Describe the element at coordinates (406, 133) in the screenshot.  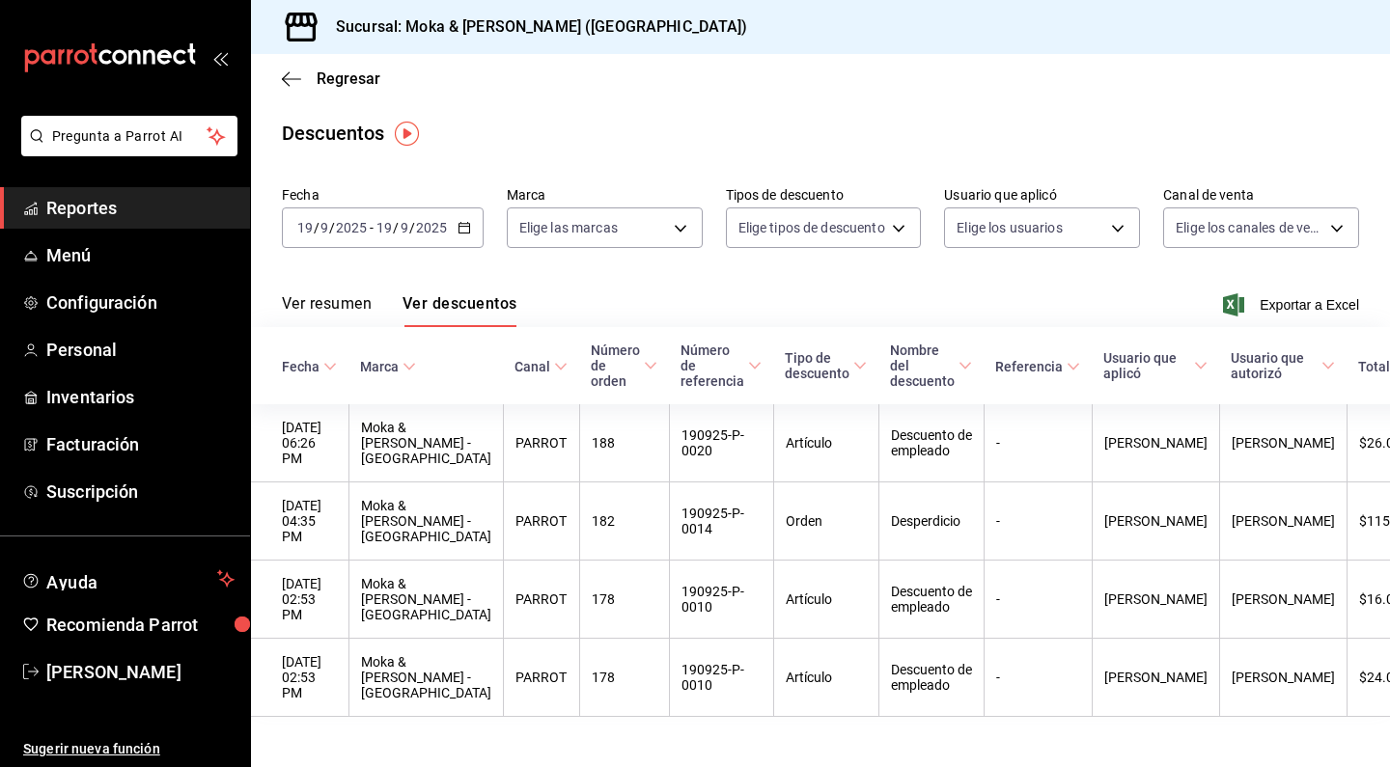
I see `button: Tooltip marker` at that location.